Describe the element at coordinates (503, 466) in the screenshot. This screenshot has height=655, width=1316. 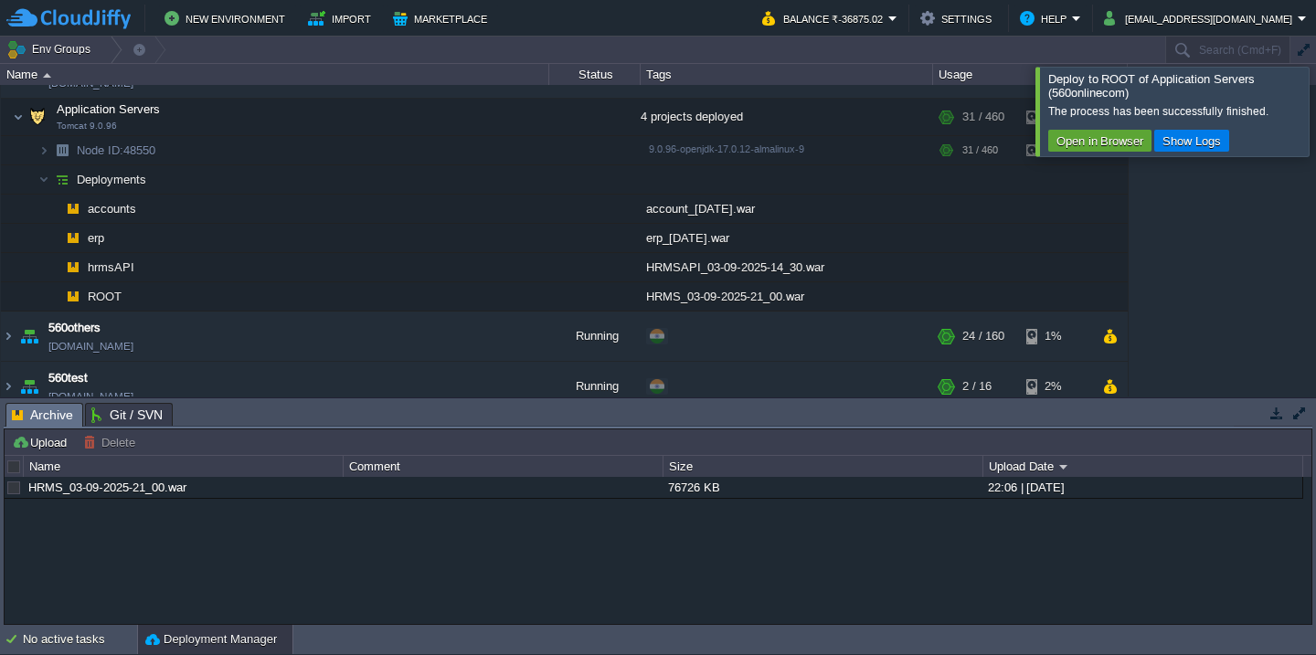
I see `div: Comment` at that location.